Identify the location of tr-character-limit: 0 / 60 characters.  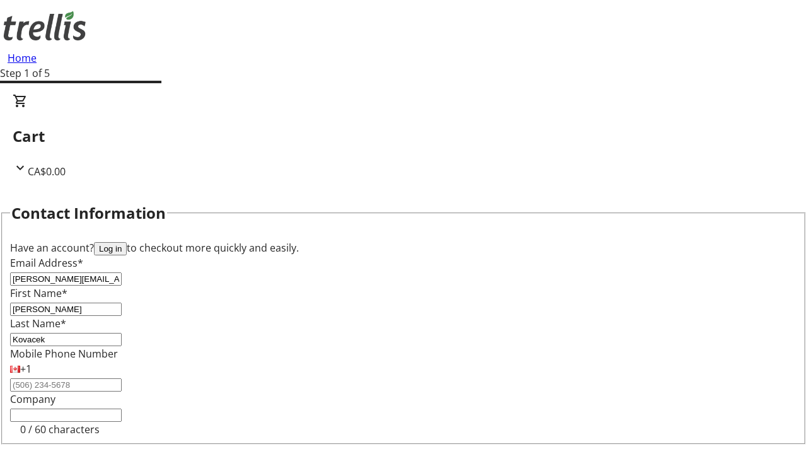
(60, 429).